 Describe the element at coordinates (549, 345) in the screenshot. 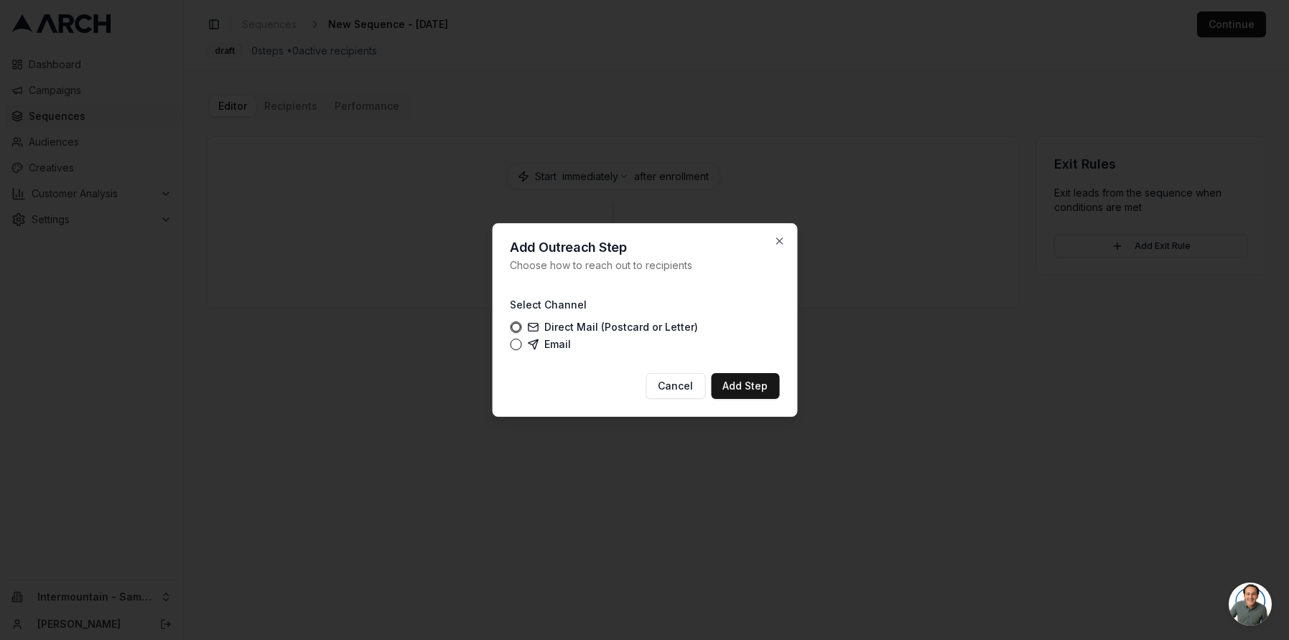

I see `label: Email` at that location.